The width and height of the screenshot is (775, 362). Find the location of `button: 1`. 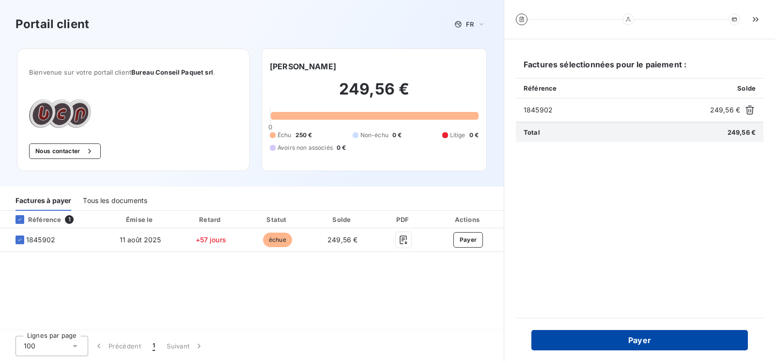

button: 1 is located at coordinates (154, 346).